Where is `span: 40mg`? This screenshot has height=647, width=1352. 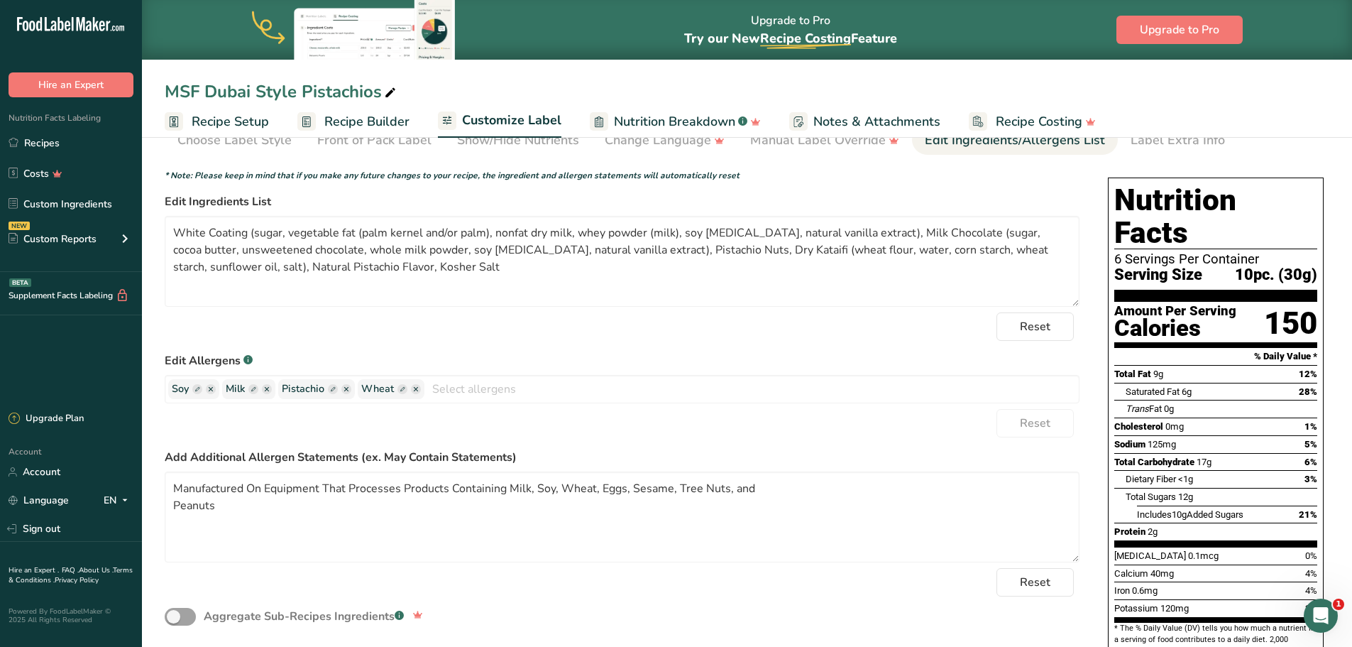
span: 40mg is located at coordinates (1162, 573).